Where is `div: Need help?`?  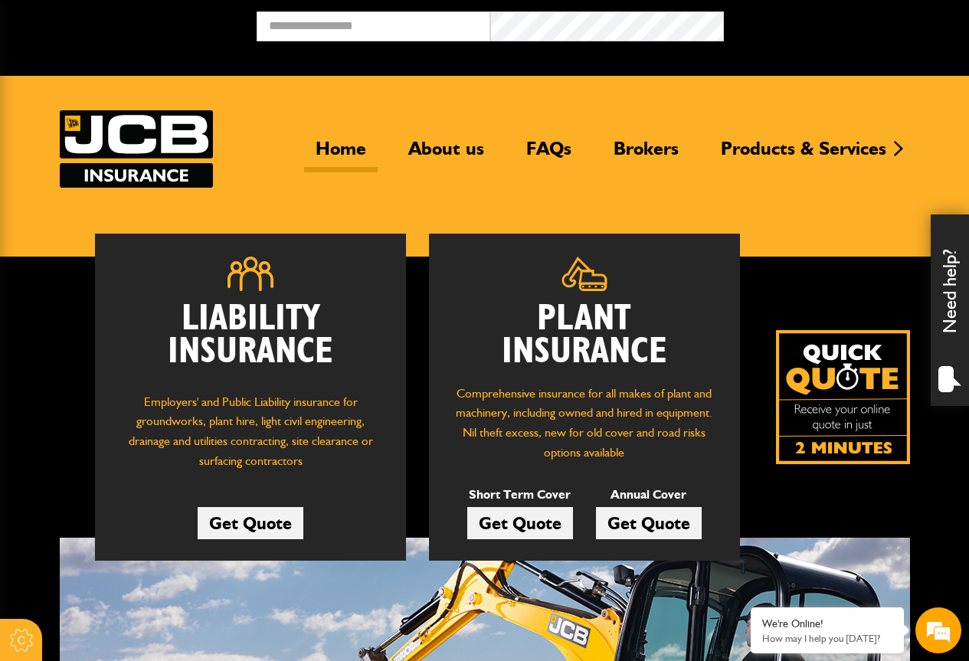 div: Need help? is located at coordinates (950, 310).